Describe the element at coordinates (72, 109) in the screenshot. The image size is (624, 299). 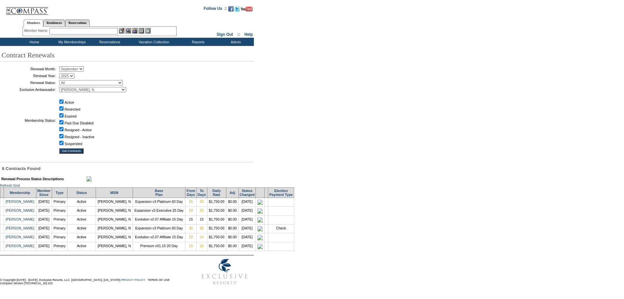
I see `label: Restricted` at that location.